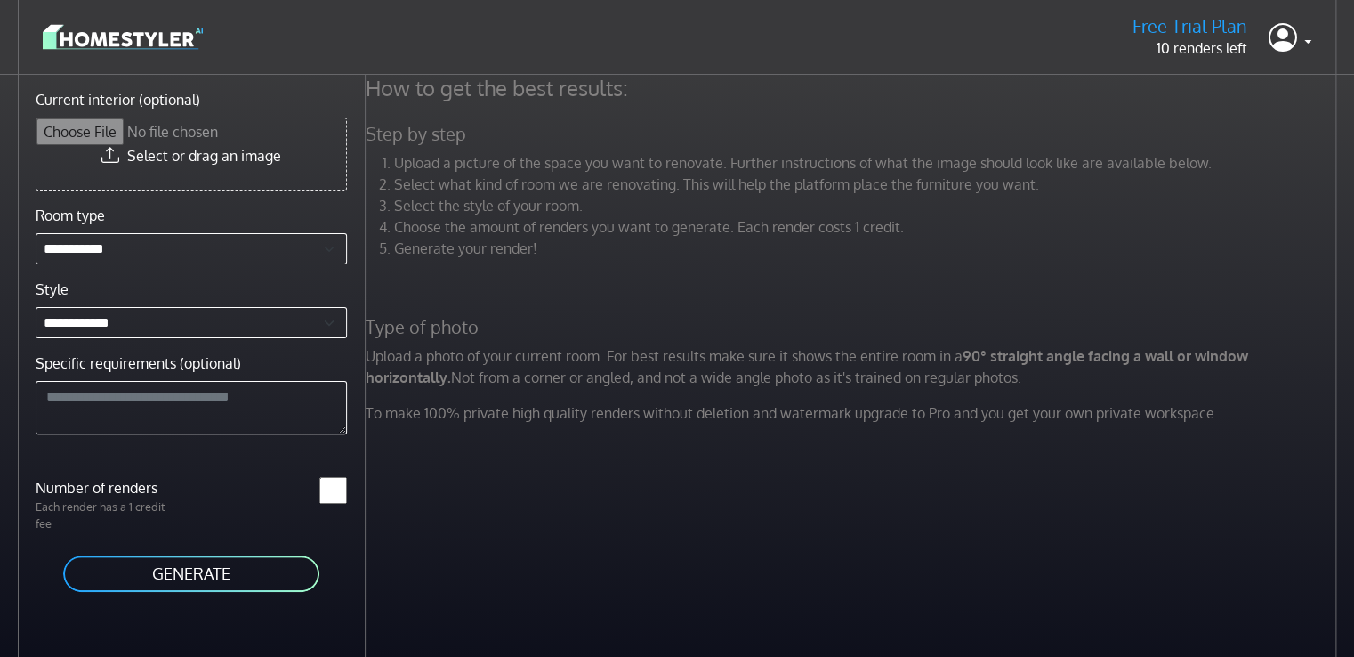  I want to click on label: Number of renders, so click(108, 488).